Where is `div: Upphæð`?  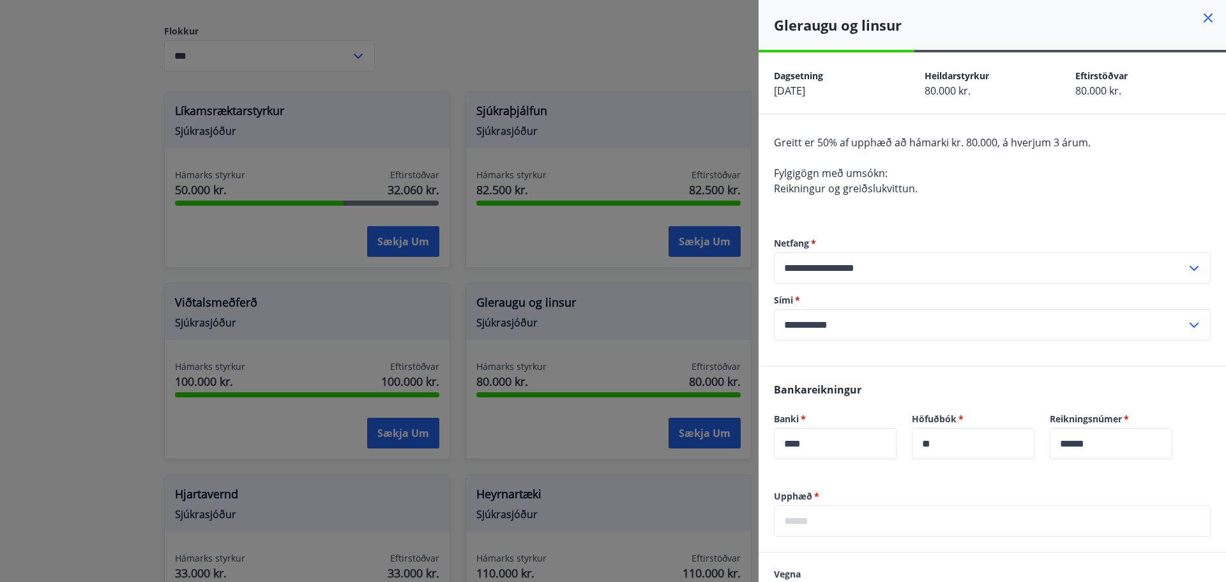 div: Upphæð is located at coordinates (992, 520).